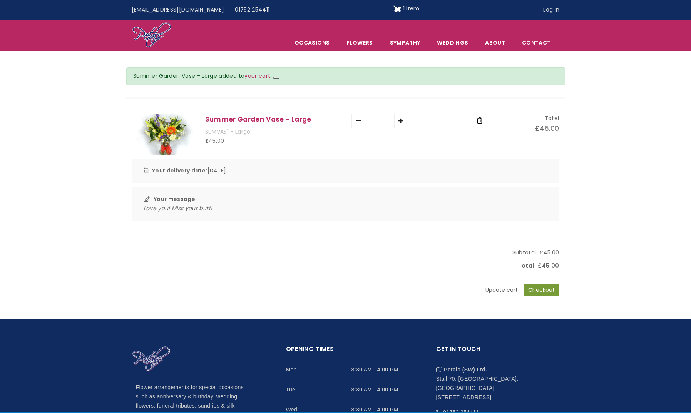 This screenshot has width=691, height=413. I want to click on span: Occasions, so click(312, 43).